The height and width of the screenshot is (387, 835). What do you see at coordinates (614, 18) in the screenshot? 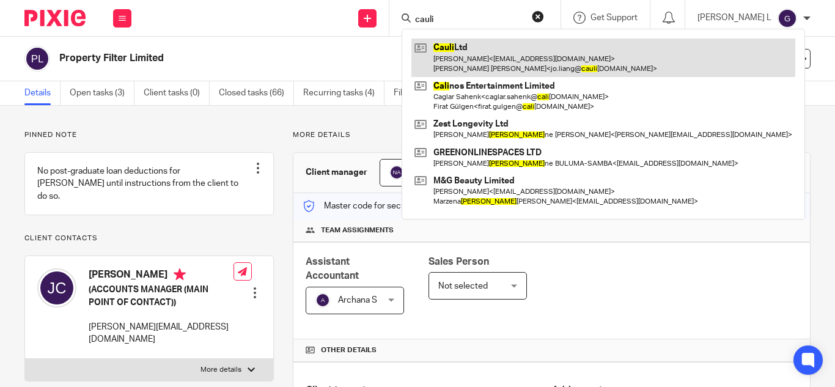
I see `span: Get Support` at bounding box center [614, 18].